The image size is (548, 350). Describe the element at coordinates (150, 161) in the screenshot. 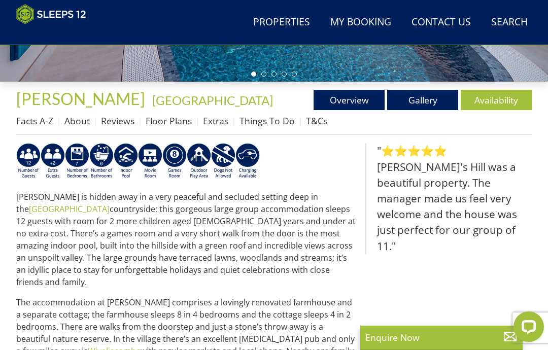

I see `img: AD_4nXf5HeMvqMpcZ0fO9nf7YF2EIlv0l3oTPRmiQvOQ93g4dO1Y4zXKGJcBE5M2T8mhAf-smX-gudfzQQnK9-uH4PEbWu2YP...` at that location.